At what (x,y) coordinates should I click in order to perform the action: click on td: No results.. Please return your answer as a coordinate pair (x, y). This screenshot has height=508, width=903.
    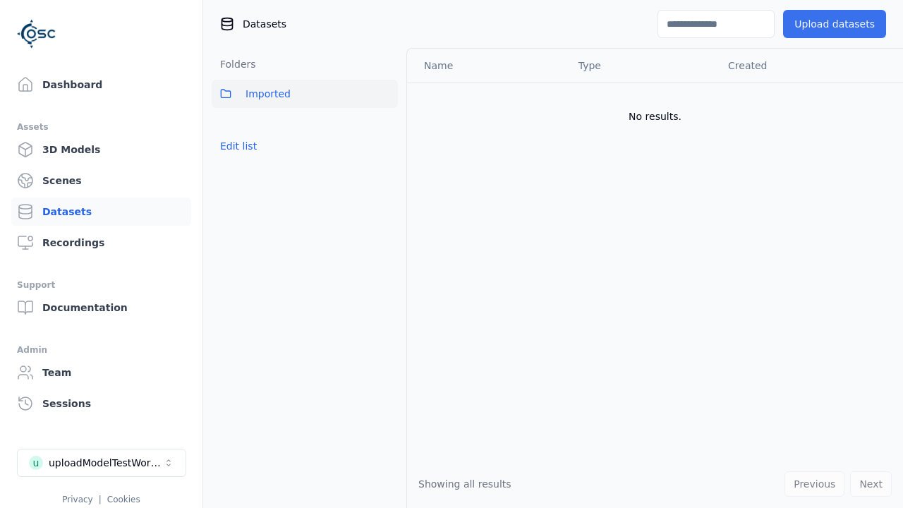
    Looking at the image, I should click on (655, 116).